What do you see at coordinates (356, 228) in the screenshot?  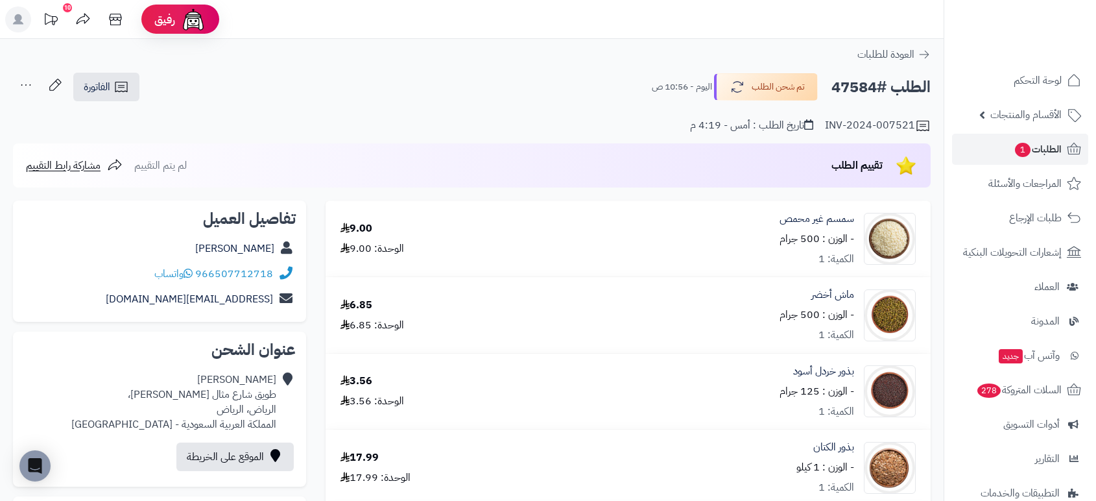 I see `div: 9.00` at bounding box center [356, 228].